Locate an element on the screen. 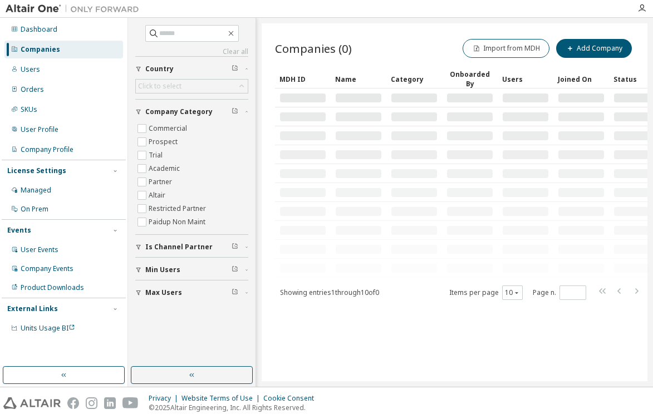 This screenshot has height=419, width=653. div: Website Terms of Use is located at coordinates (222, 399).